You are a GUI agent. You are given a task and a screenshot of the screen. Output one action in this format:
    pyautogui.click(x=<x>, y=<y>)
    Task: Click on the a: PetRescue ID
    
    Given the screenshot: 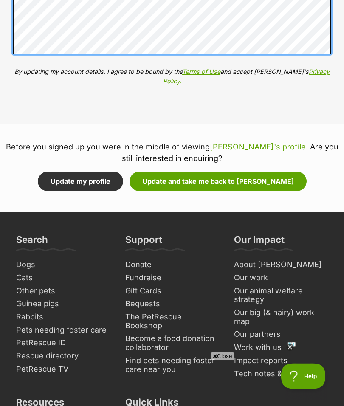 What is the action you would take?
    pyautogui.click(x=63, y=343)
    